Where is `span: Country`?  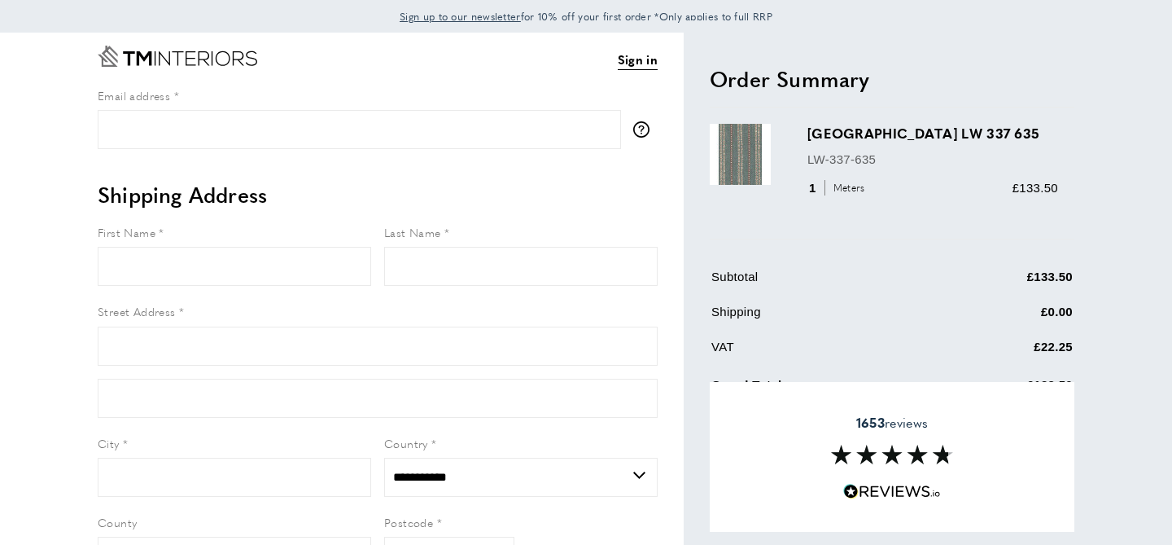 span: Country is located at coordinates (406, 443).